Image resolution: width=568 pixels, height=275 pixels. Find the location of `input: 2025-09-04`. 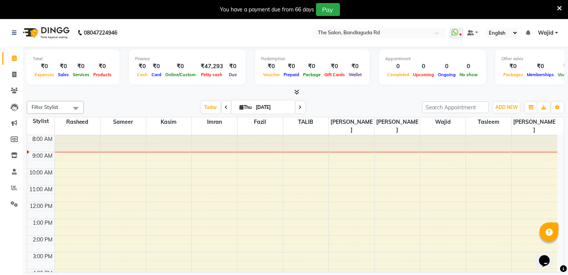

input: 2025-09-04 is located at coordinates (273, 107).